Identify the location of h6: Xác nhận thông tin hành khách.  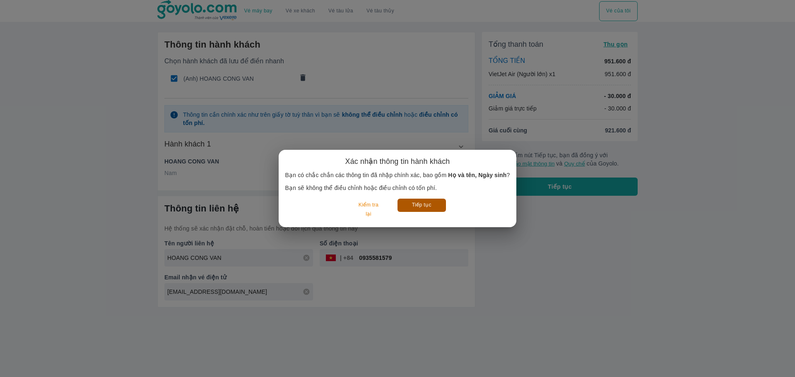
(398, 162).